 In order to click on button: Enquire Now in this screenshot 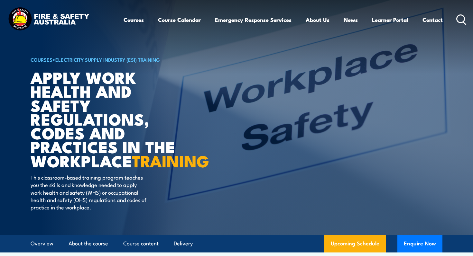, I will do `click(420, 244)`.